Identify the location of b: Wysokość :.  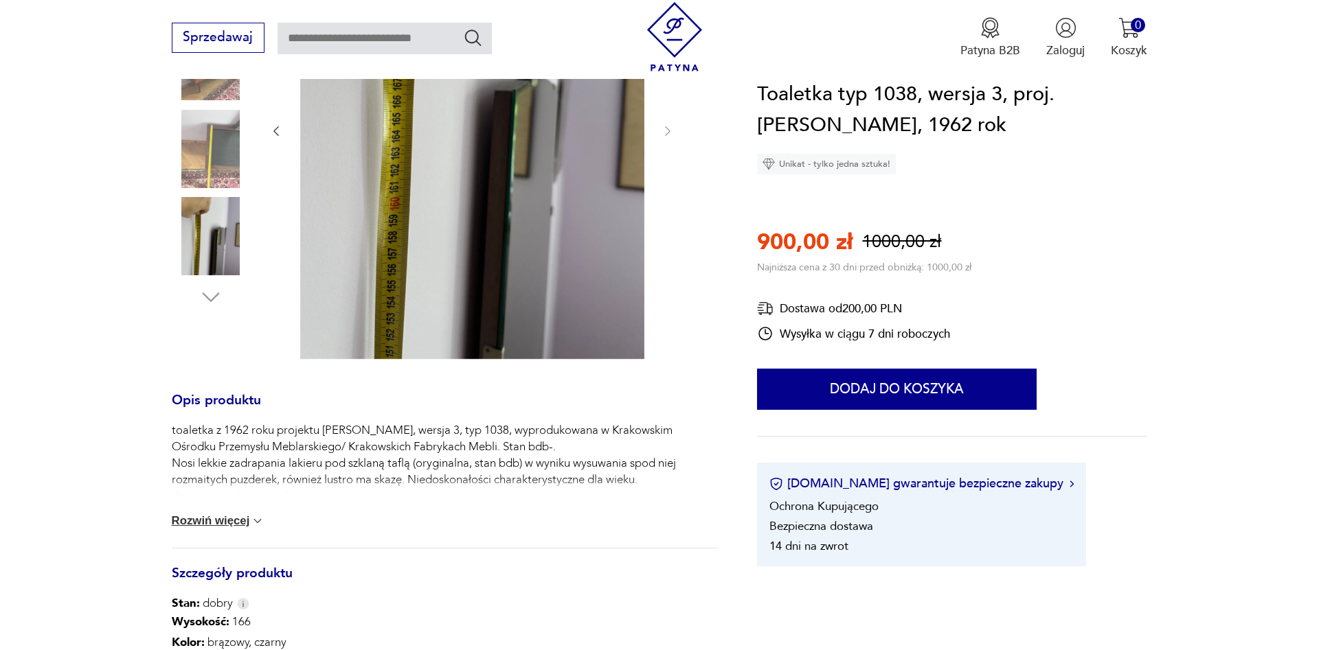
(201, 622).